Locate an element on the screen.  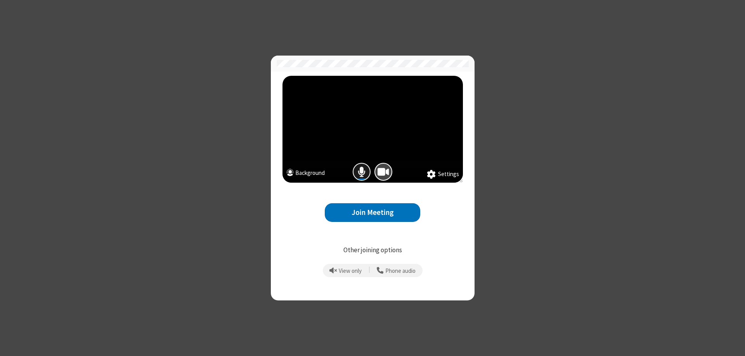
button: Camera is on is located at coordinates (384, 172).